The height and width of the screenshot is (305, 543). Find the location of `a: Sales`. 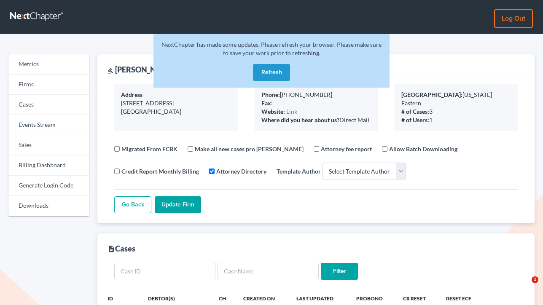

a: Sales is located at coordinates (48, 145).